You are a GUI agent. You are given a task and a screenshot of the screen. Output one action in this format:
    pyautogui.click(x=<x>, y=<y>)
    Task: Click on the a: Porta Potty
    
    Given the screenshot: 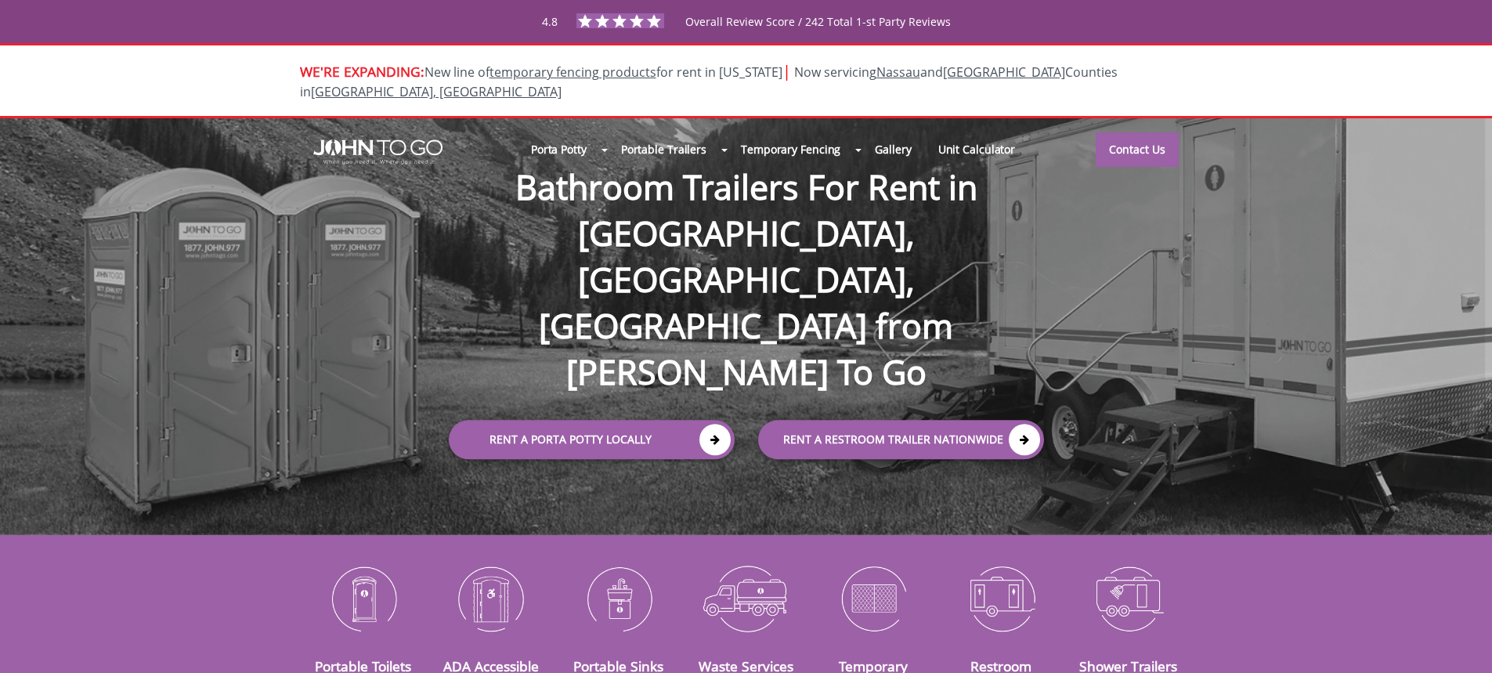 What is the action you would take?
    pyautogui.click(x=558, y=149)
    